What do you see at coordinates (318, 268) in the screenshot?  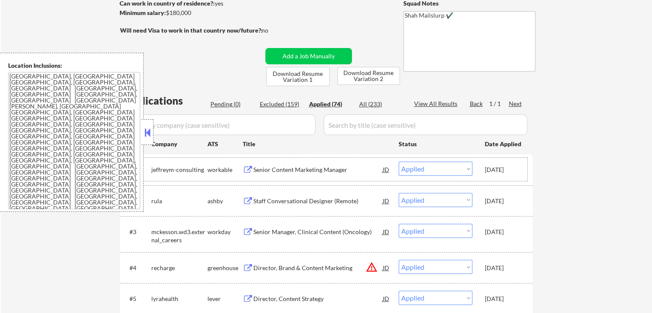 I see `div: Director, Brand & Content Marketing` at bounding box center [318, 268].